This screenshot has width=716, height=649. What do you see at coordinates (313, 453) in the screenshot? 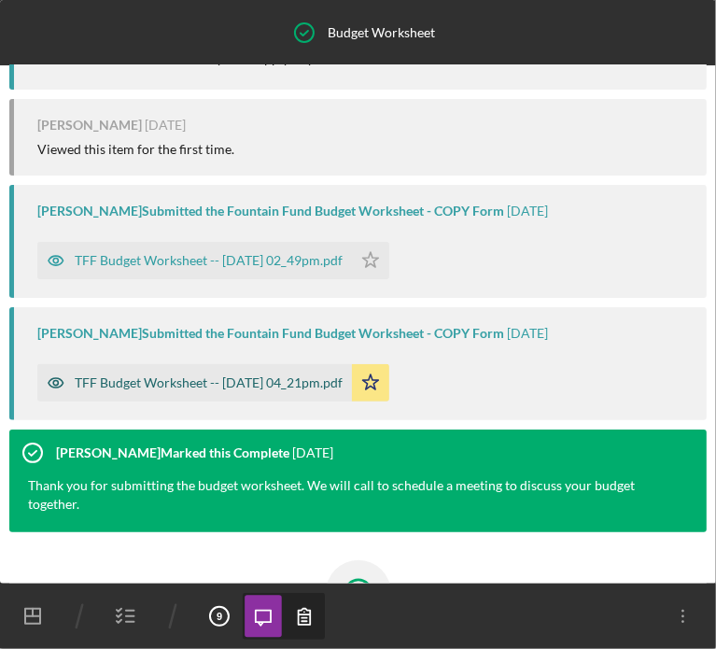
I see `time: 2025-08-05 20:25` at bounding box center [313, 453].